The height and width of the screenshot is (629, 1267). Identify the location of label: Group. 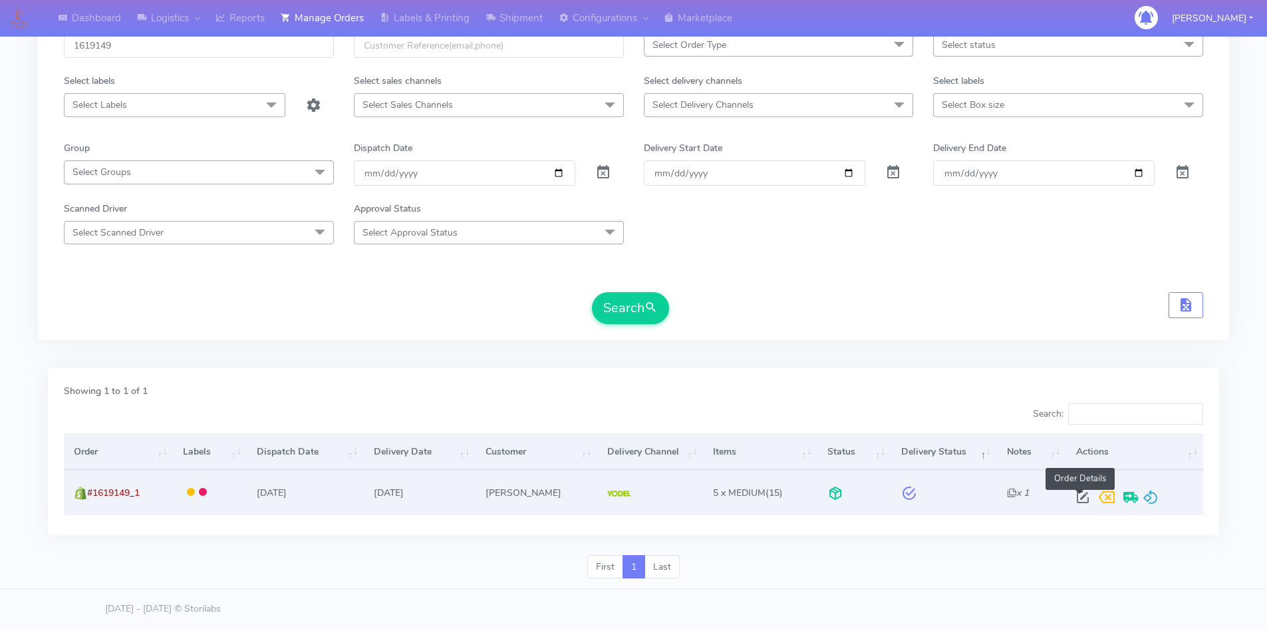
(77, 148).